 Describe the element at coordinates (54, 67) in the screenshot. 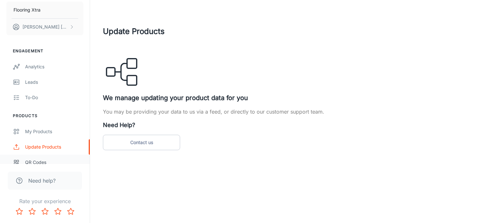

I see `div: Analytics` at that location.